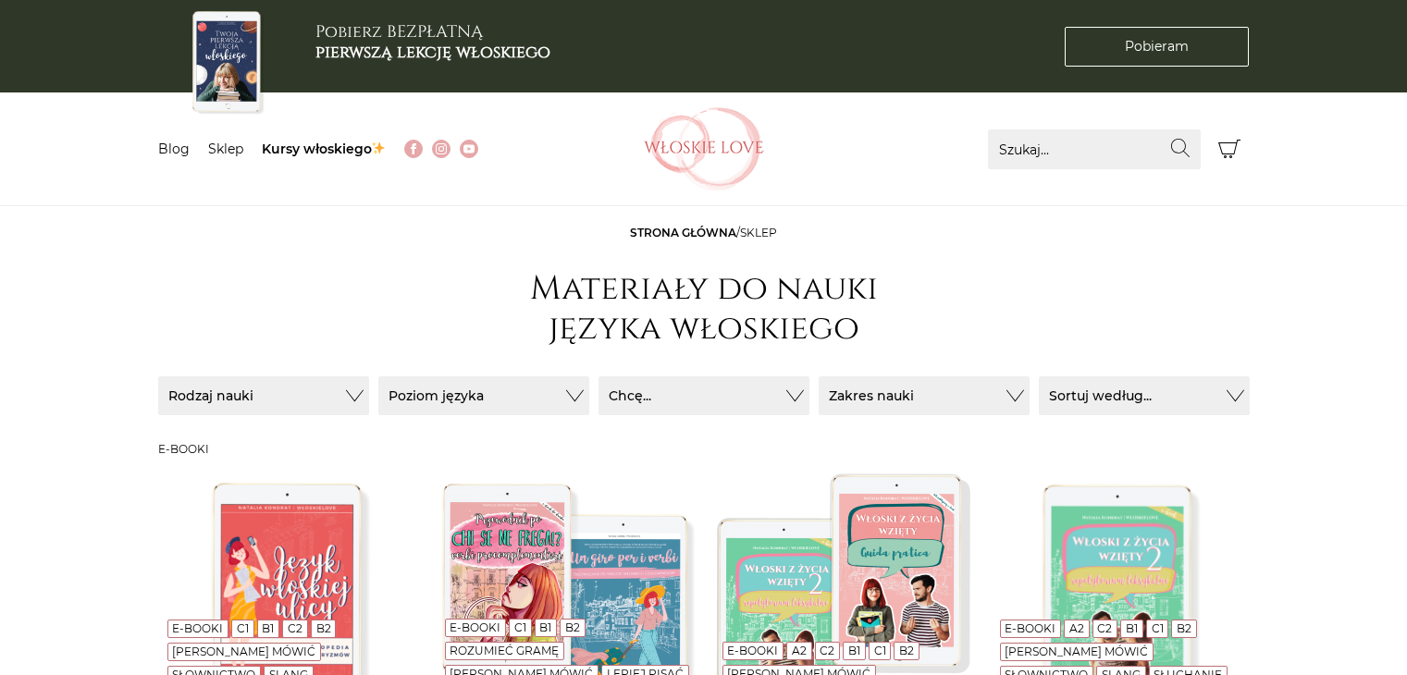  Describe the element at coordinates (174, 149) in the screenshot. I see `a: Blog` at that location.